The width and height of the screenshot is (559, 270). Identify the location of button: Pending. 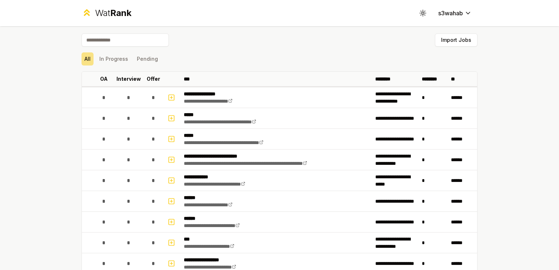
(147, 59).